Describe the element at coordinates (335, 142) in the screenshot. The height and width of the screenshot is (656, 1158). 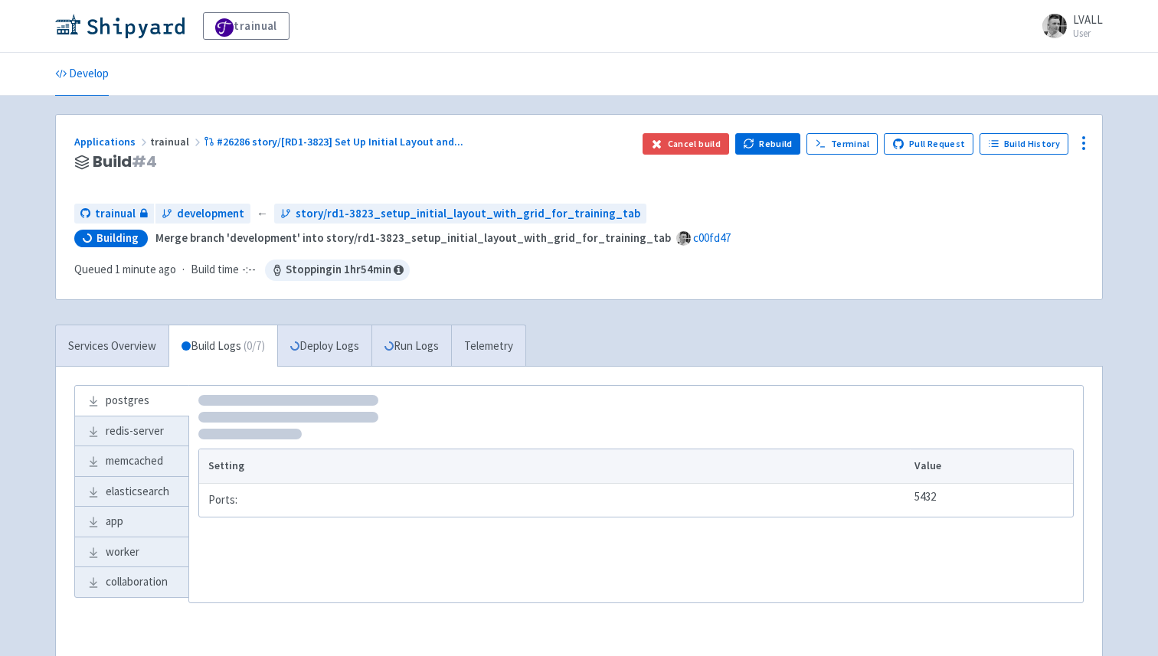
I see `a: #26286 story/[RD1-3823] Set Up Initial Layout and...` at that location.